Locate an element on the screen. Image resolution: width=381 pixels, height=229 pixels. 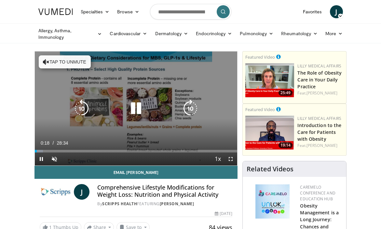
a: Scripps Health is located at coordinates (119, 204).